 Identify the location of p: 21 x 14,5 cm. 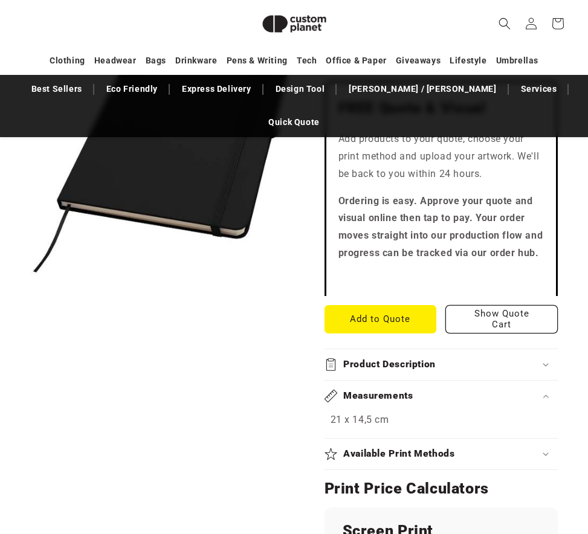
(441, 420).